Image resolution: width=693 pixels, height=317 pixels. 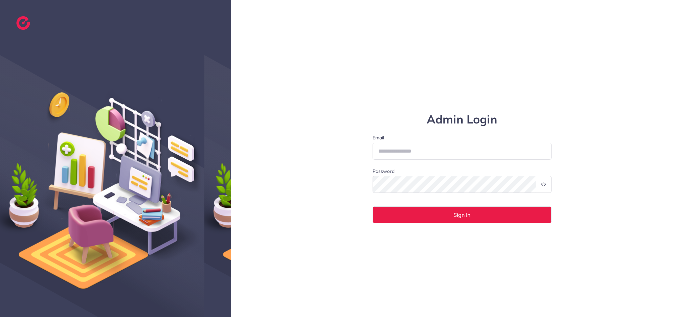 What do you see at coordinates (462, 215) in the screenshot?
I see `button: Sign In` at bounding box center [462, 215].